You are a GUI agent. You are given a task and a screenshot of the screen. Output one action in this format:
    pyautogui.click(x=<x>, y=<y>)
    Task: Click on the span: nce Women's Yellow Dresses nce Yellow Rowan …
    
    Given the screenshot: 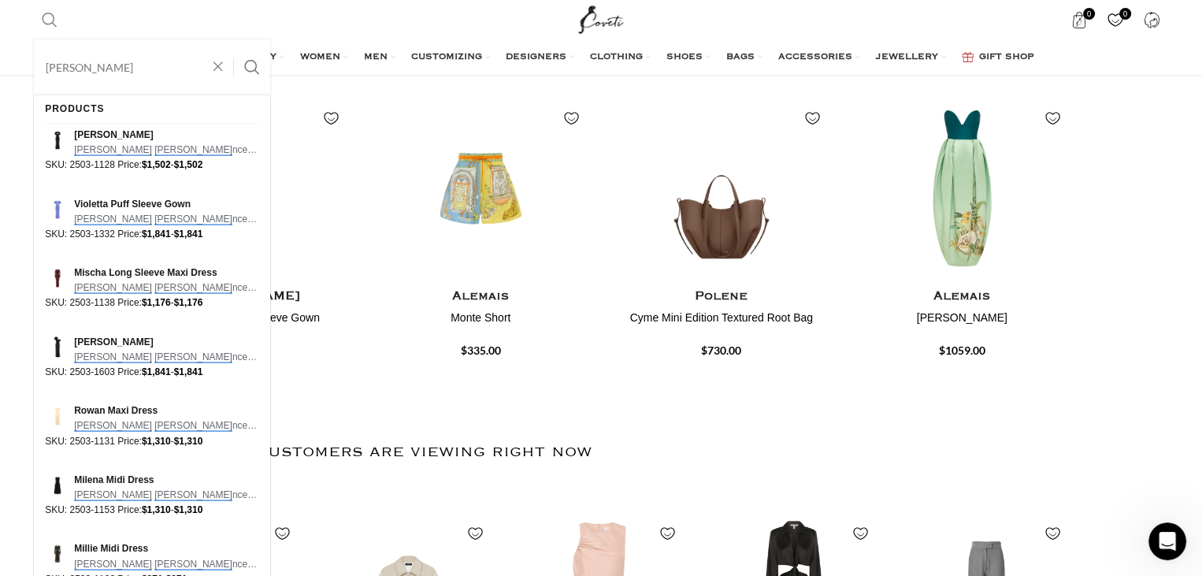 What is the action you would take?
    pyautogui.click(x=166, y=425)
    